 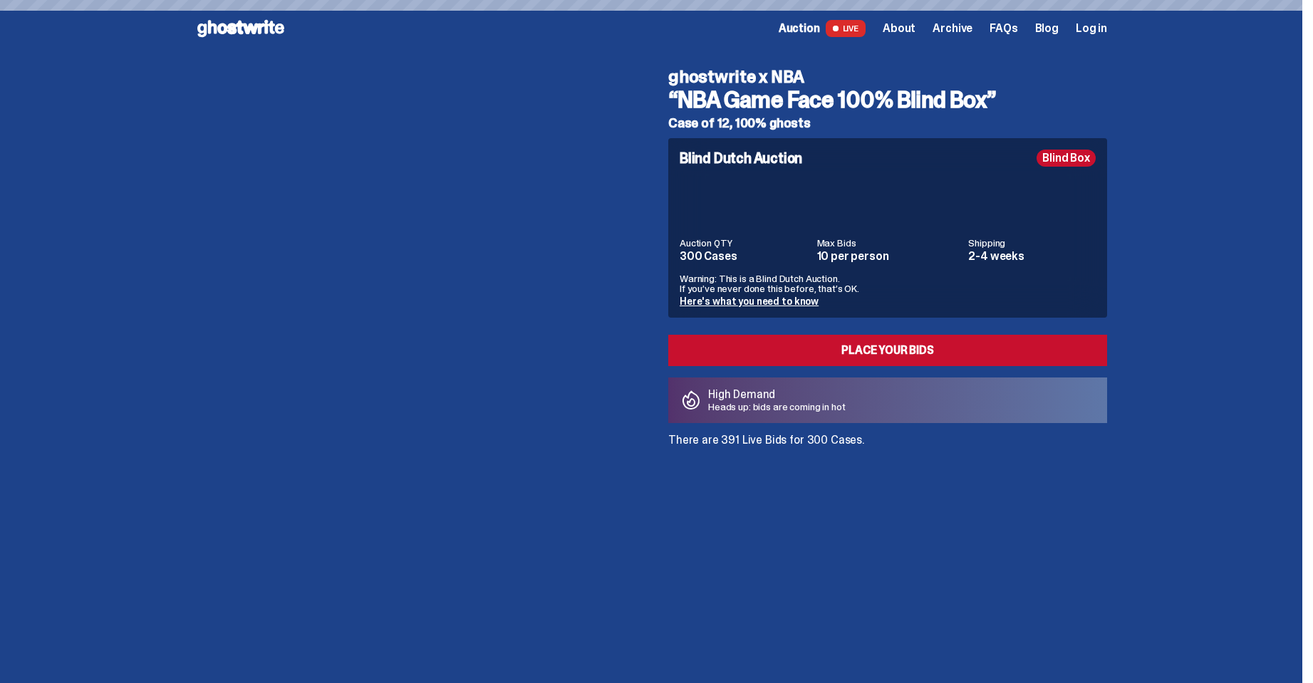 What do you see at coordinates (952, 28) in the screenshot?
I see `a: Archive` at bounding box center [952, 28].